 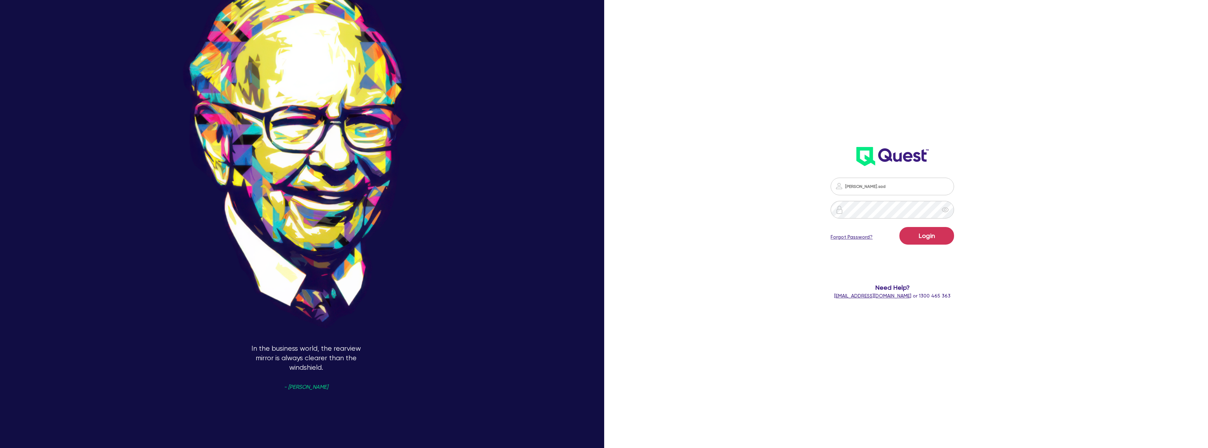 What do you see at coordinates (946, 210) in the screenshot?
I see `span: eye` at bounding box center [946, 210].